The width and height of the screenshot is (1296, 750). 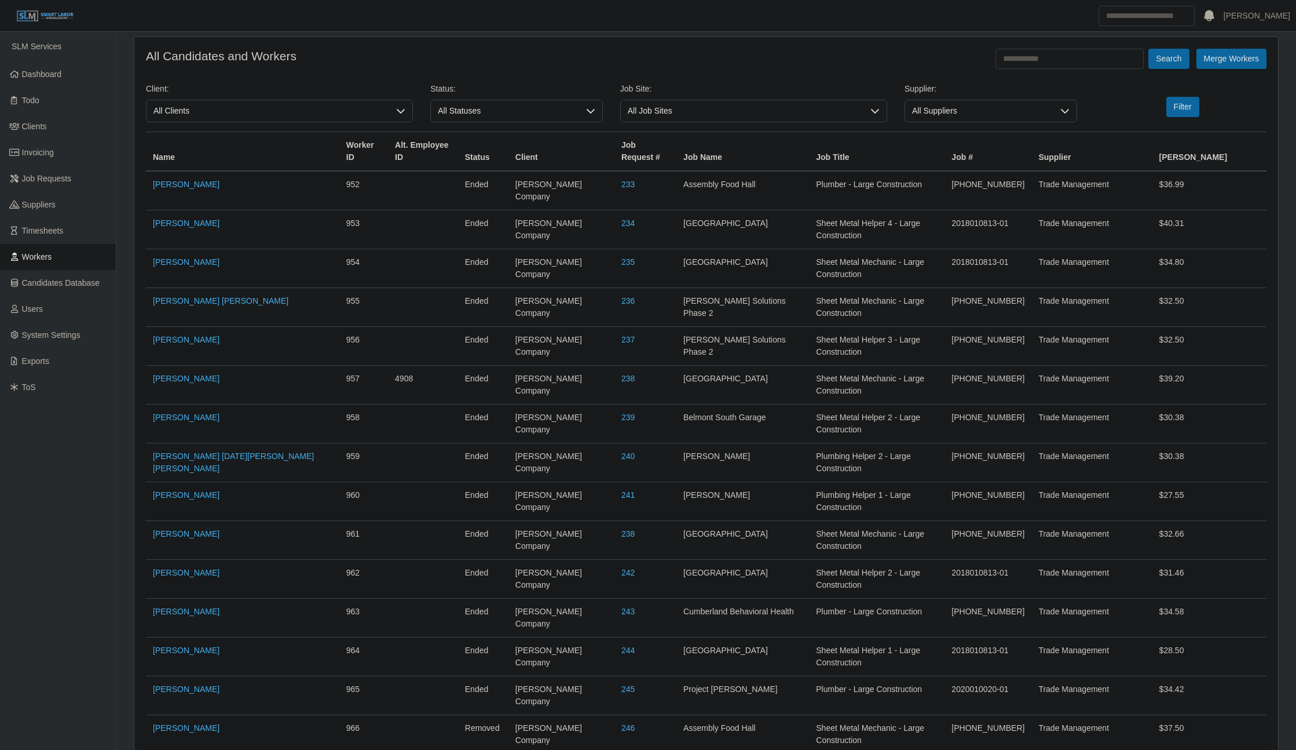 I want to click on td: Sheet Metal Helper 3 - Large Construction, so click(x=877, y=346).